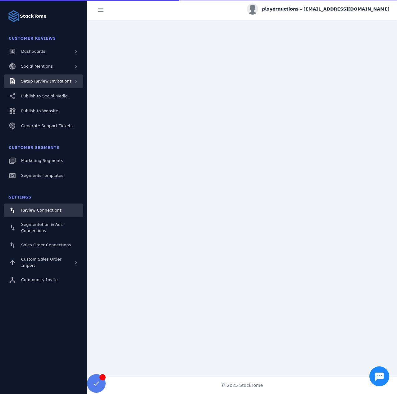  I want to click on span: Publish to Website, so click(39, 111).